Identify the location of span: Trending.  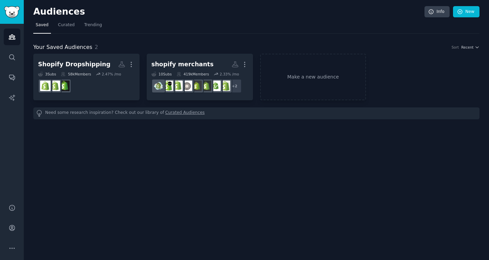
(93, 25).